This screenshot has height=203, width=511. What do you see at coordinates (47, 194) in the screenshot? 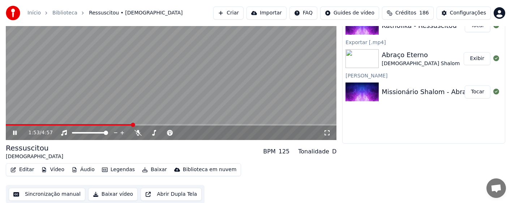
I see `button: Sincronização manual` at bounding box center [47, 194].